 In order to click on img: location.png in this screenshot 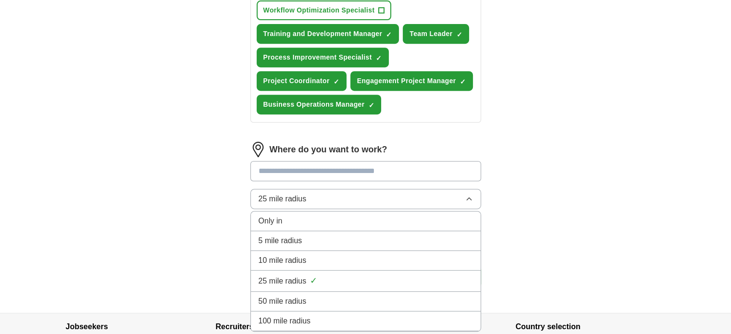, I will do `click(258, 149)`.